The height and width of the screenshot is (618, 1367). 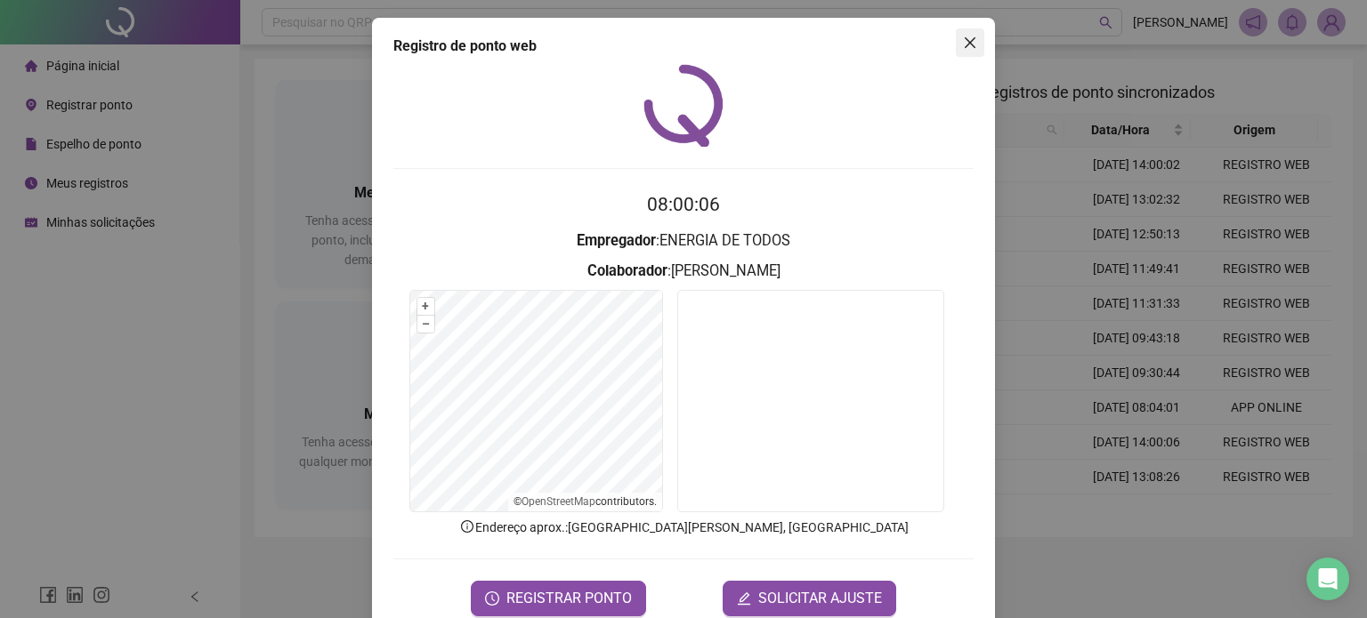 I want to click on span: info-circle, so click(x=467, y=527).